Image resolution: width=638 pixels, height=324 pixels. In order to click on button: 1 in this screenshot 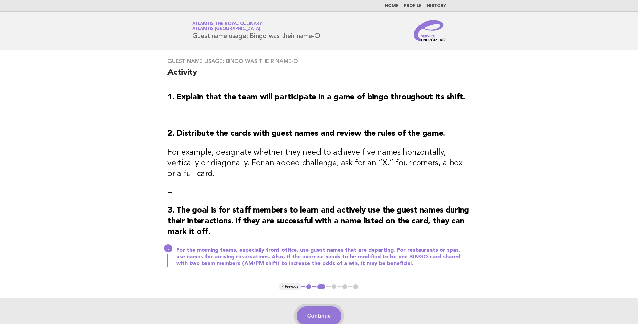, I will do `click(309, 286)`.